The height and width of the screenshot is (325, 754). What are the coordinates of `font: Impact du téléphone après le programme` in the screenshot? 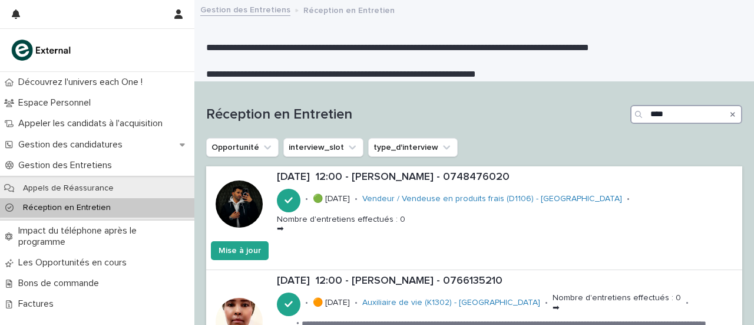 It's located at (77, 236).